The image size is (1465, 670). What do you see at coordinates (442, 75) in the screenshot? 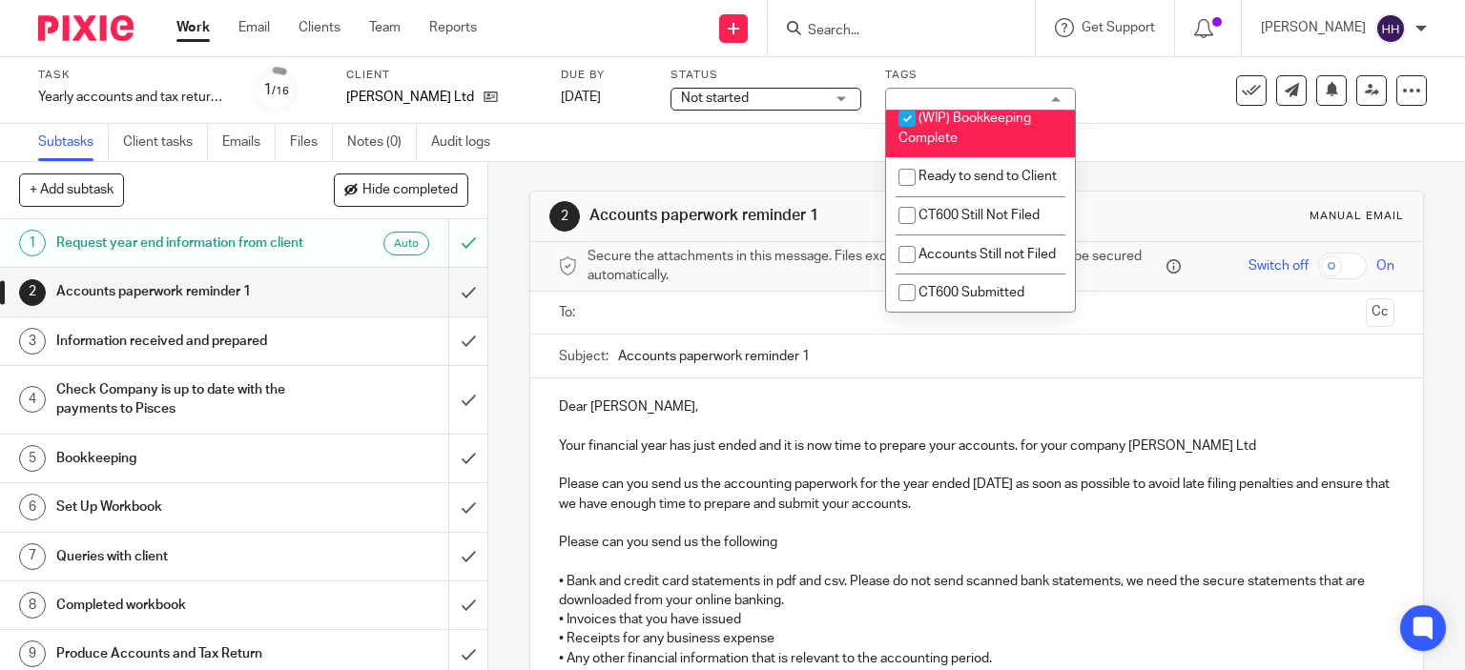
I see `label: Client` at bounding box center [442, 75].